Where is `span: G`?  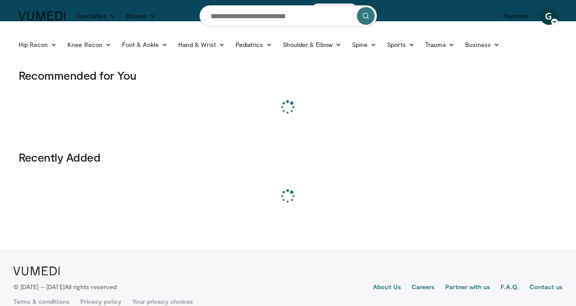 span: G is located at coordinates (549, 16).